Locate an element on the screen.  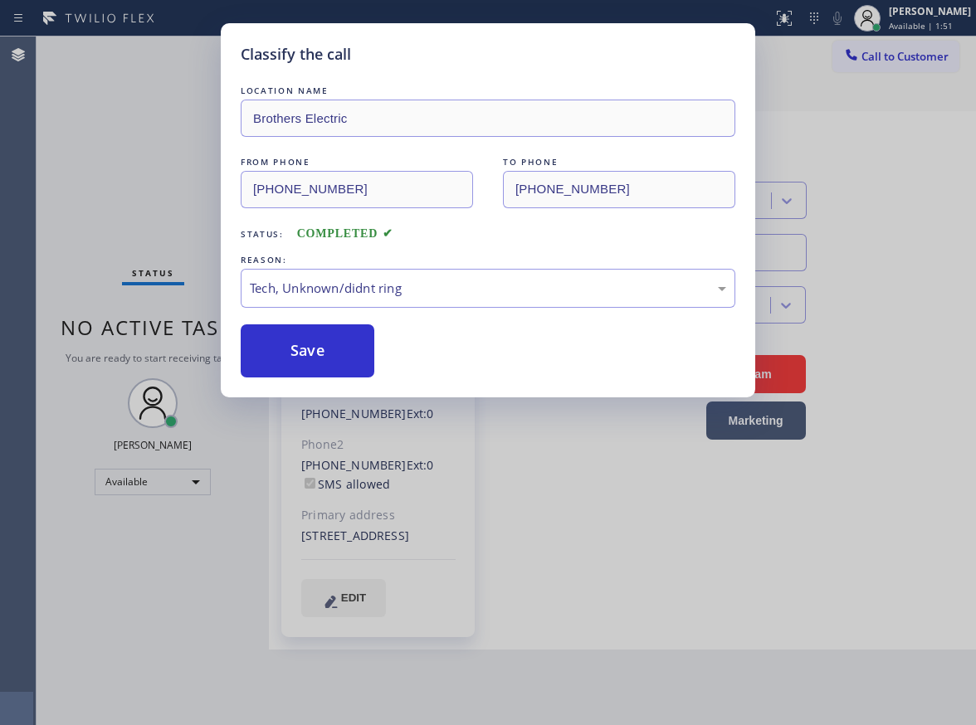
h5: Classify the call is located at coordinates (296, 54).